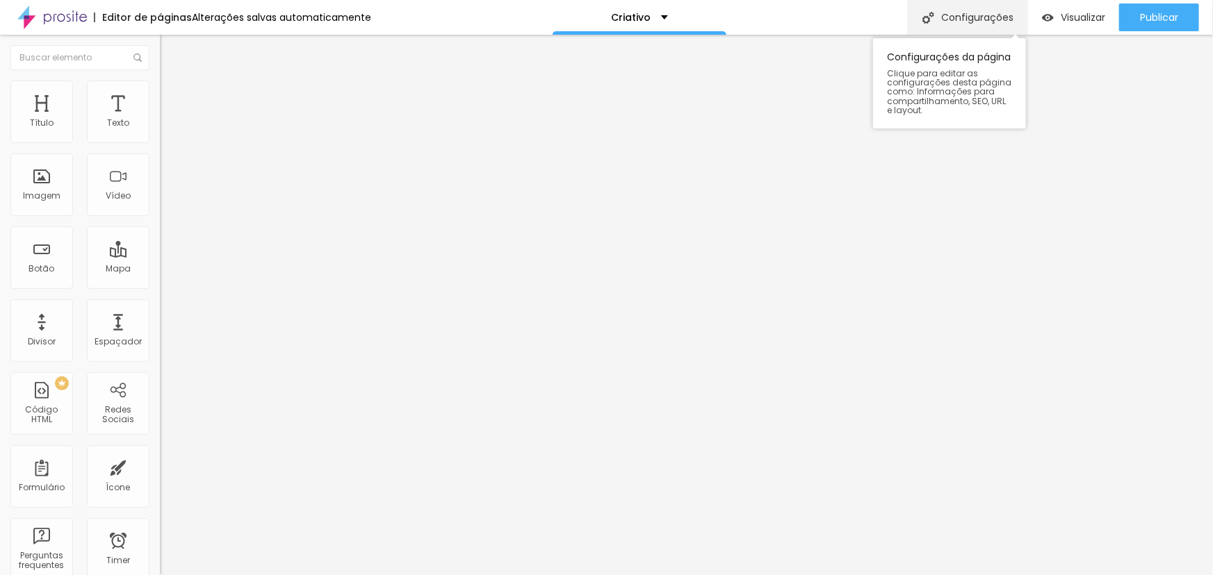 Image resolution: width=1213 pixels, height=575 pixels. I want to click on div: Texto, so click(118, 123).